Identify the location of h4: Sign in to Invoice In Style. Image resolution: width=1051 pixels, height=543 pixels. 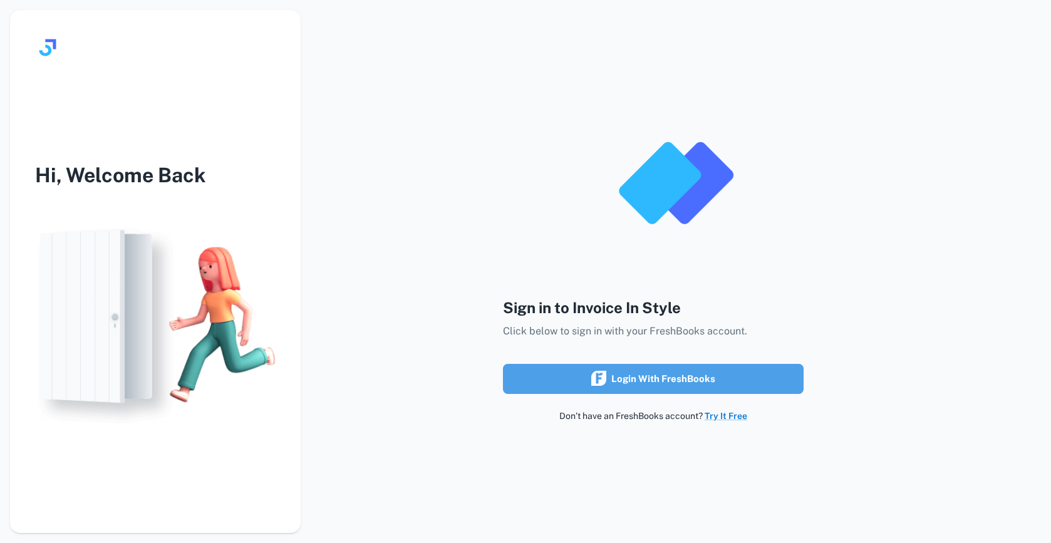
(653, 308).